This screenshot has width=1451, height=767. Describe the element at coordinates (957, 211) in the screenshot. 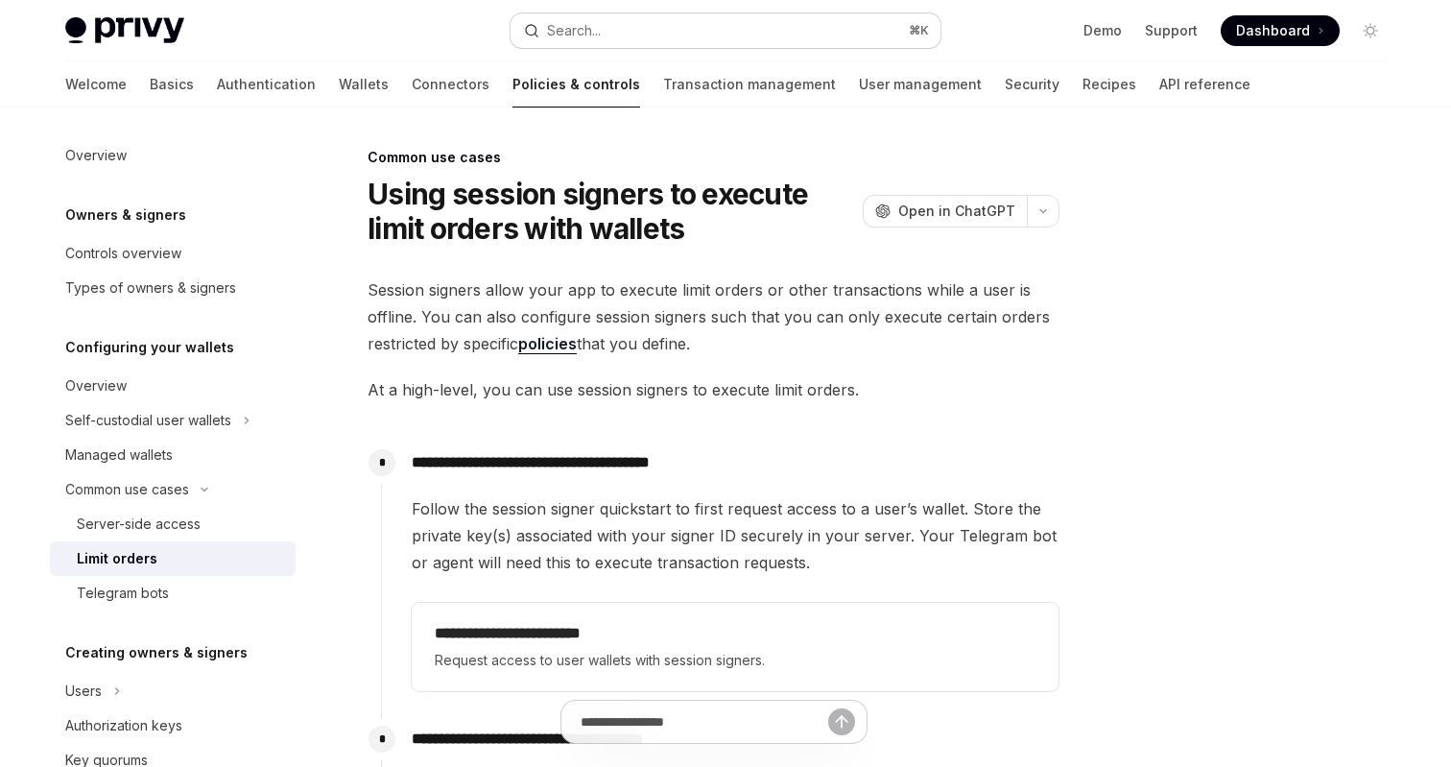

I see `span: Open in ChatGPT` at that location.